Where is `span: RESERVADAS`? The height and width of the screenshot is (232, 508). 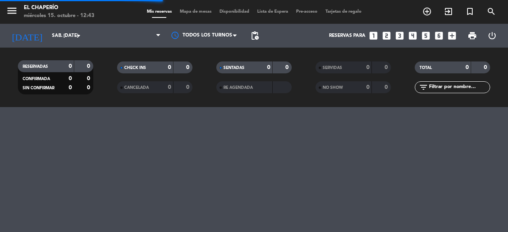 span: RESERVADAS is located at coordinates (35, 67).